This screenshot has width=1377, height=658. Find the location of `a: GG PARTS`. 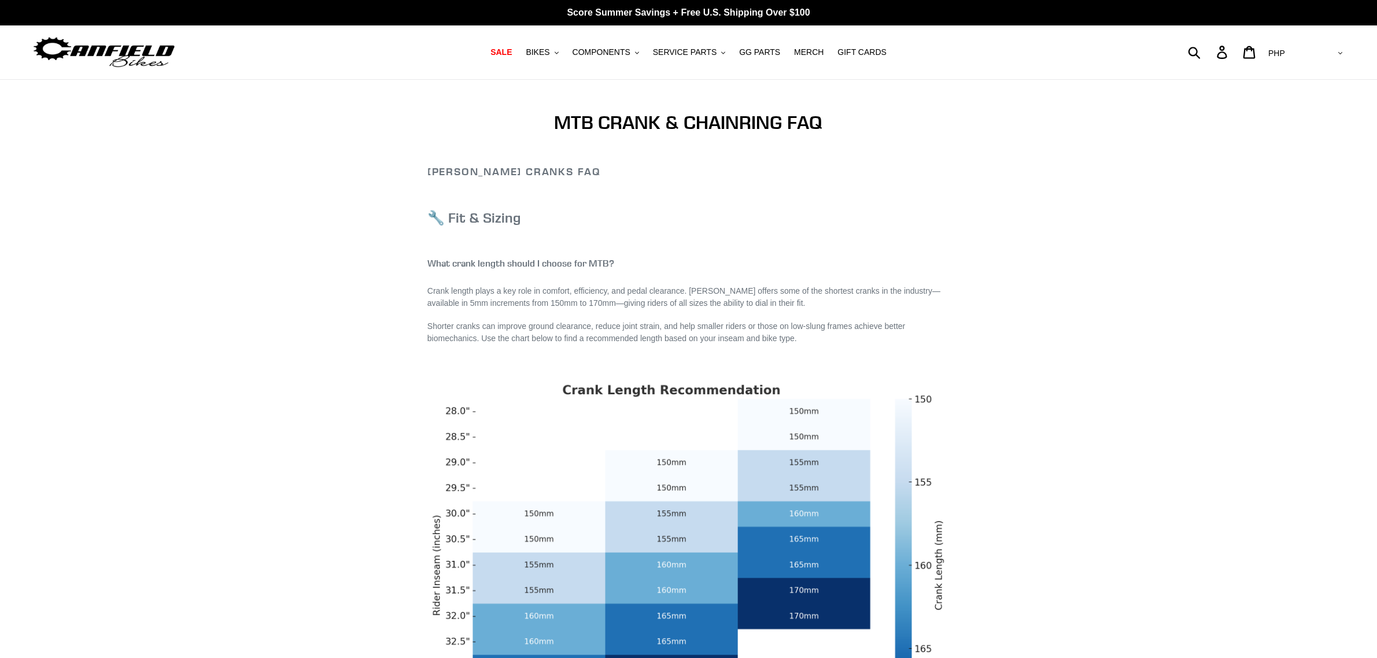

a: GG PARTS is located at coordinates (759, 52).